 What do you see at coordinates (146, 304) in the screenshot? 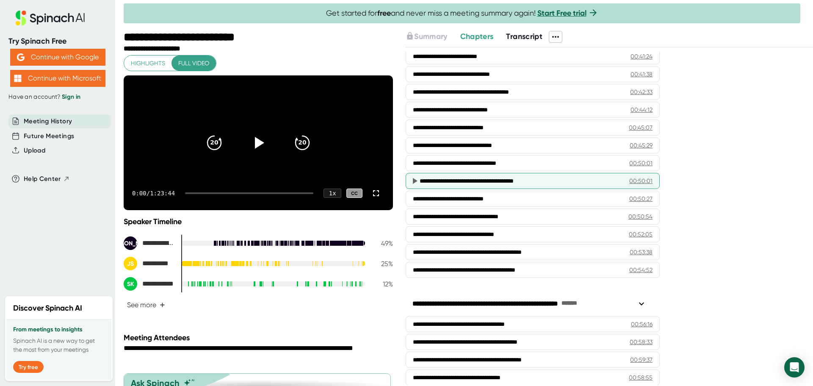
I see `button: See more+` at bounding box center [146, 304].